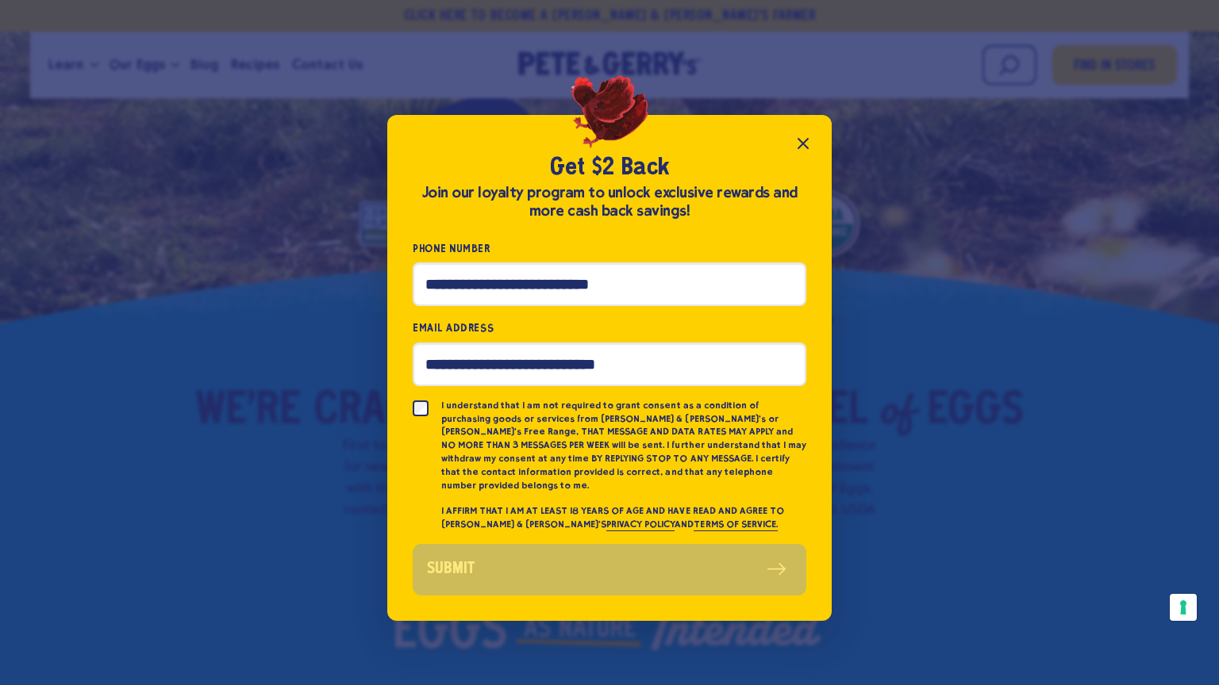 Image resolution: width=1219 pixels, height=685 pixels. What do you see at coordinates (609, 248) in the screenshot?
I see `label: Phone Number` at bounding box center [609, 248].